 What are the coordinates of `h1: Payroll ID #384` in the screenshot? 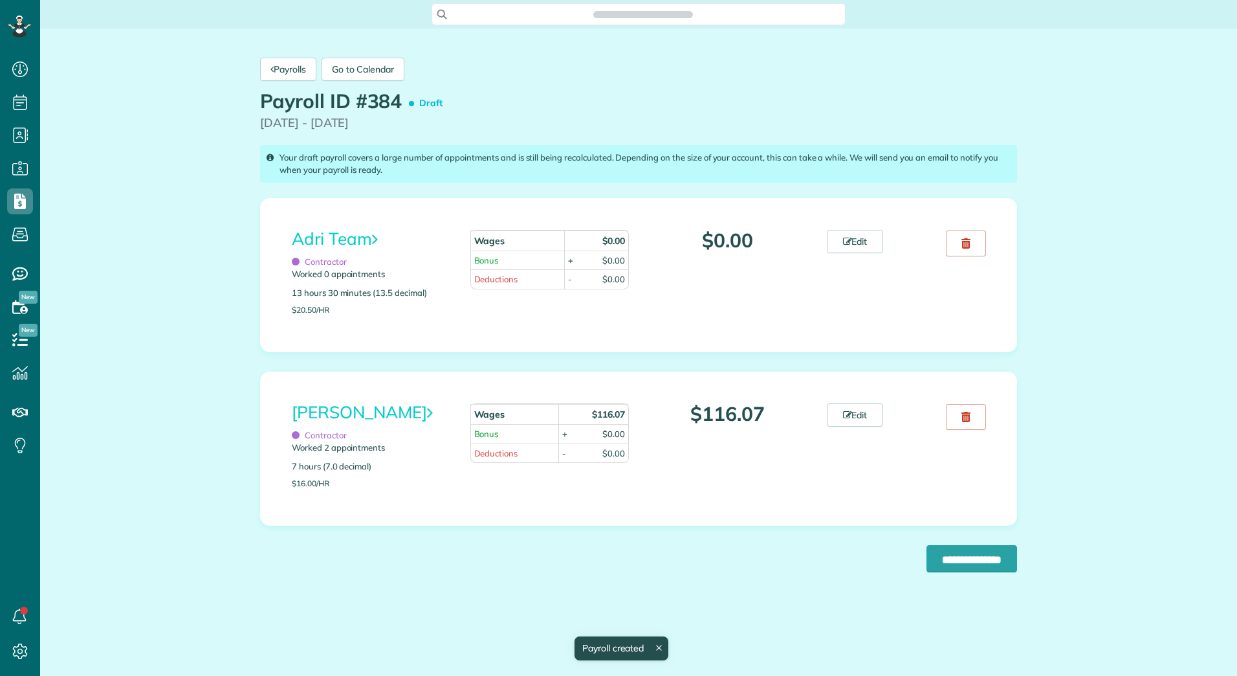 It's located at (354, 102).